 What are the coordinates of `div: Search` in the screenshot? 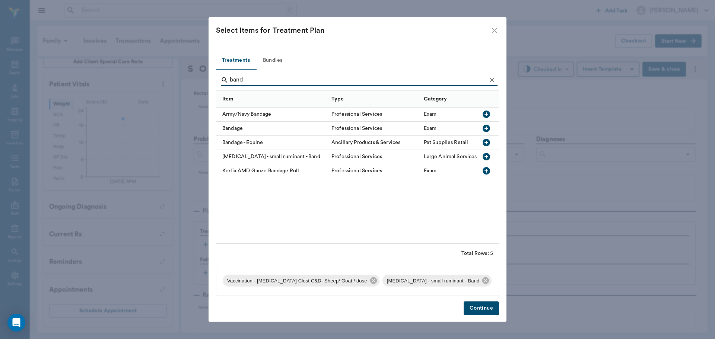 It's located at (359, 81).